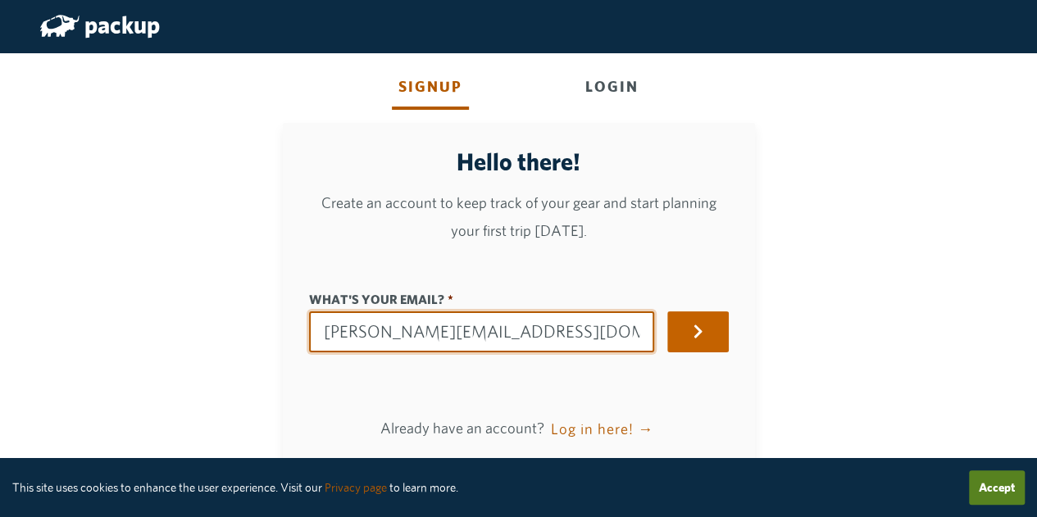 Image resolution: width=1037 pixels, height=517 pixels. I want to click on input: What's your email?, so click(482, 332).